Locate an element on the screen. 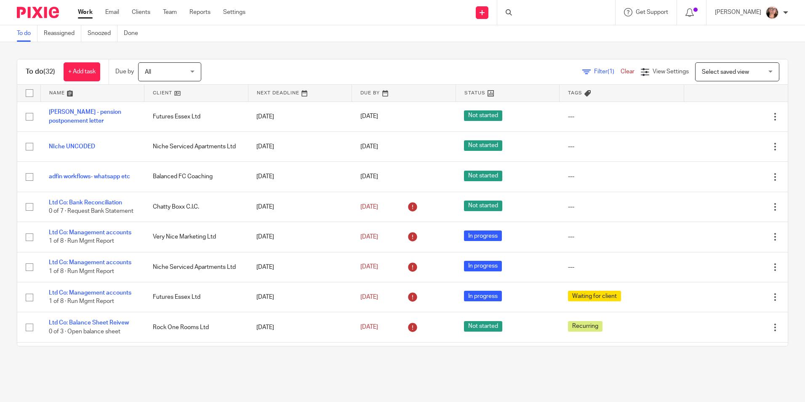 The height and width of the screenshot is (402, 805). h1: To do is located at coordinates (40, 72).